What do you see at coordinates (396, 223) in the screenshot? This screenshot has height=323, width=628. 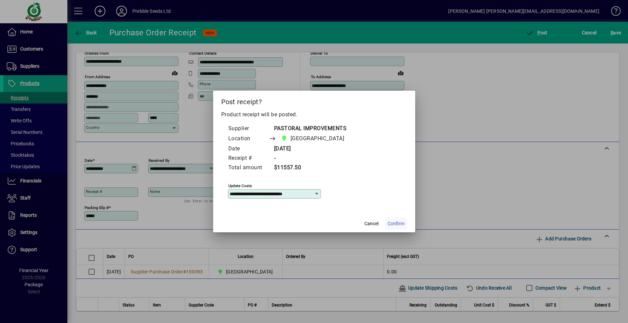 I see `button: Confirm` at bounding box center [396, 223].